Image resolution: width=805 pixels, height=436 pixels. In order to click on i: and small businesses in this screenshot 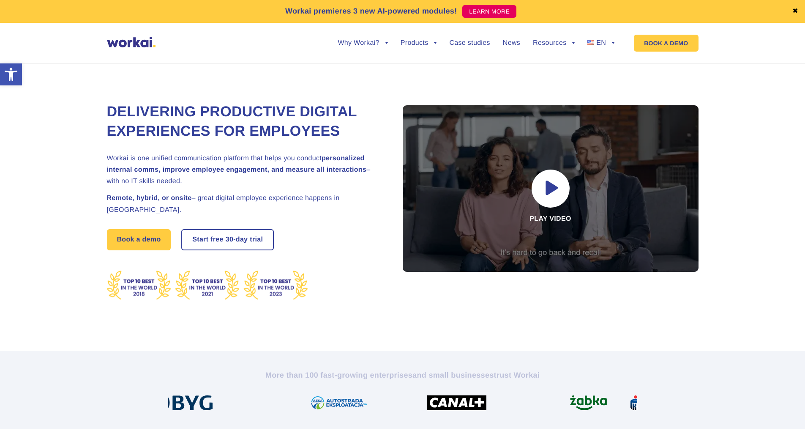, I will do `click(453, 375)`.